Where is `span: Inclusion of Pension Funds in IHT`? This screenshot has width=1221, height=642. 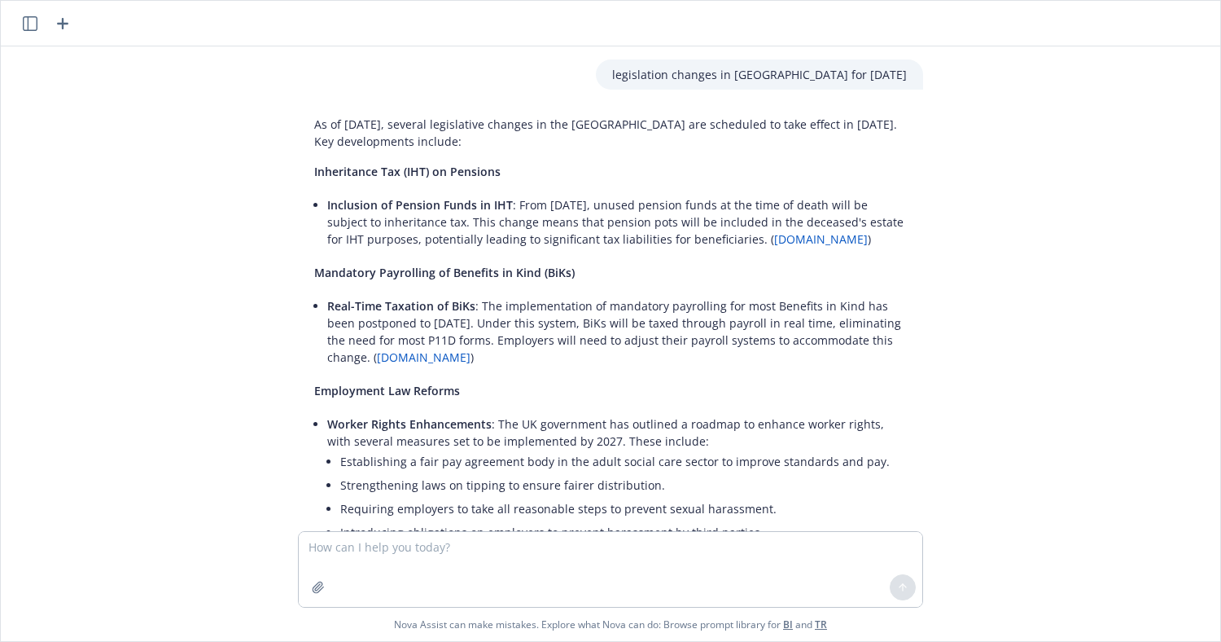
span: Inclusion of Pension Funds in IHT is located at coordinates (420, 204).